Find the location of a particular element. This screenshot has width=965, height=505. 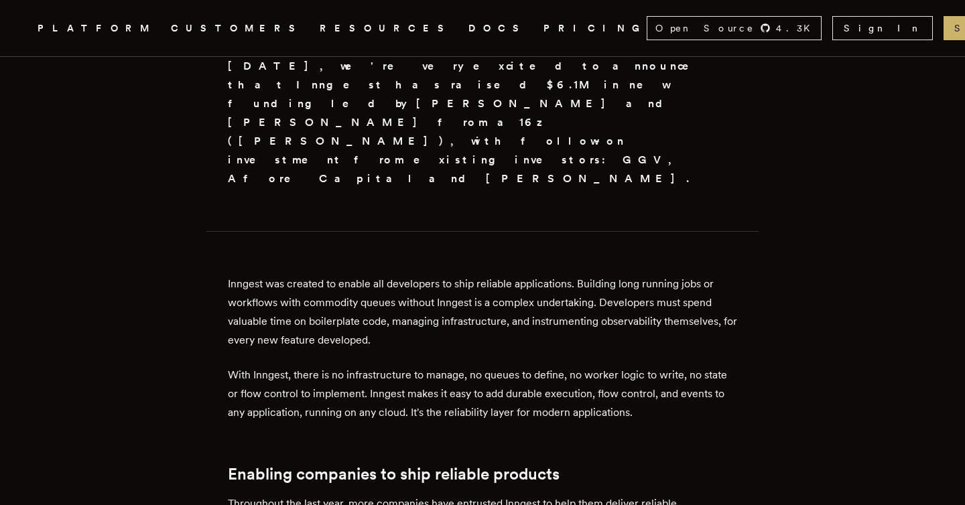

button: RESOURCES is located at coordinates (386, 28).